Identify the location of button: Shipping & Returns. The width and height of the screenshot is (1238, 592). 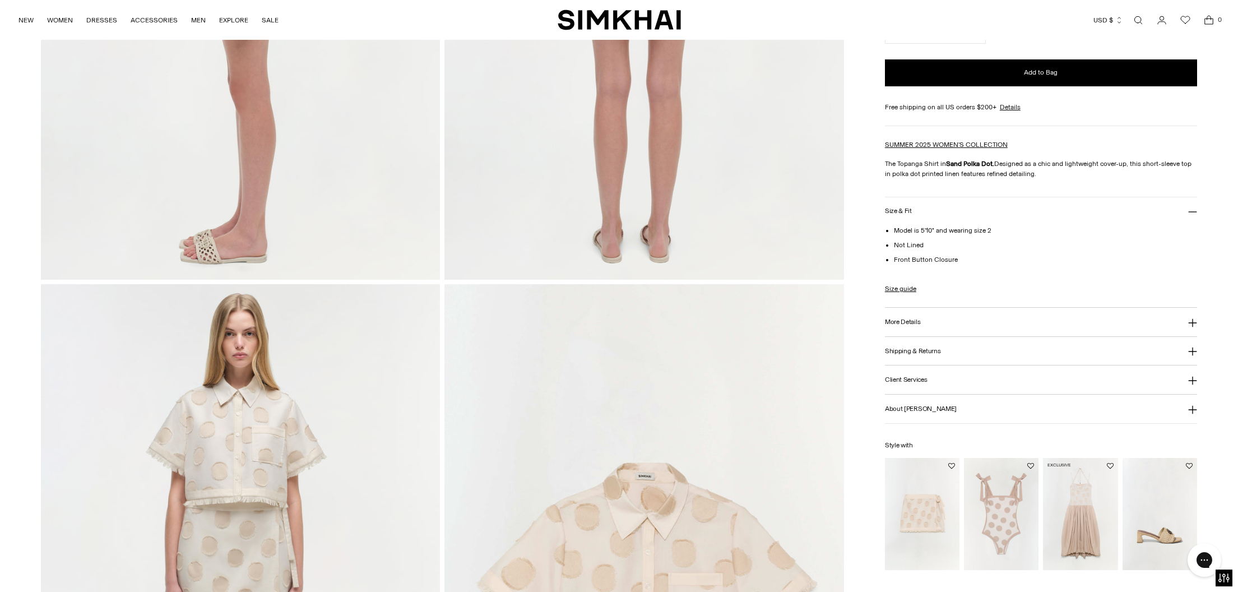
(1041, 351).